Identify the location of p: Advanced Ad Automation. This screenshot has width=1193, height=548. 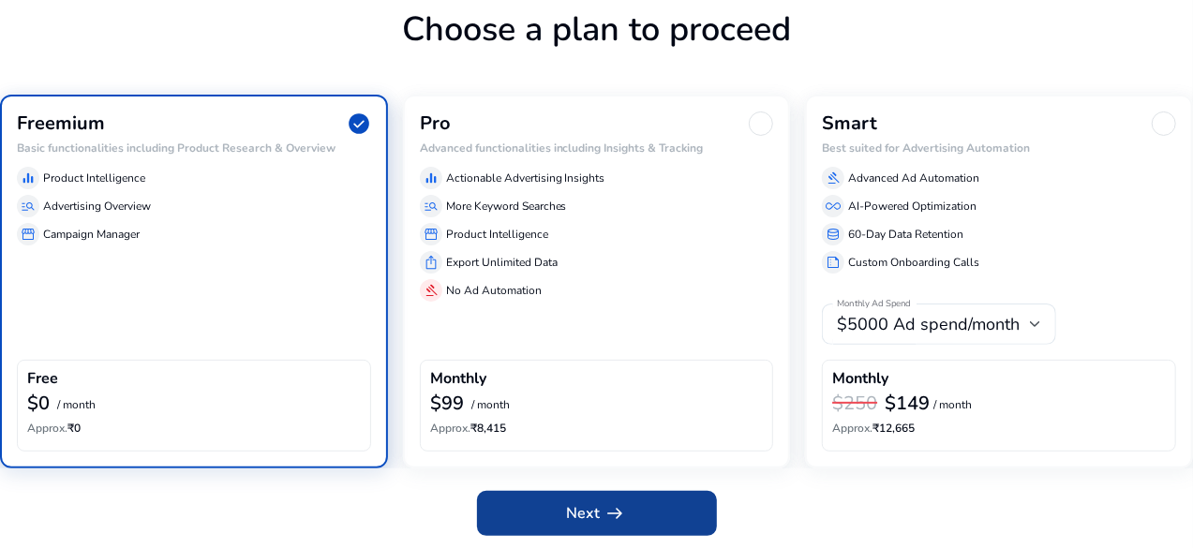
(914, 178).